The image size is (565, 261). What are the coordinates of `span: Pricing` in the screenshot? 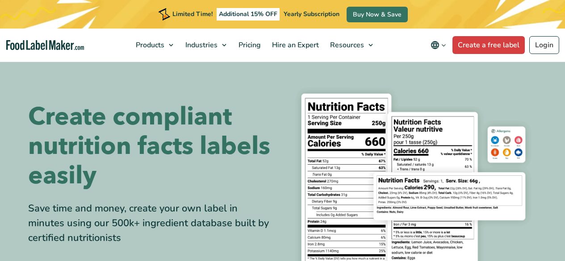 It's located at (249, 45).